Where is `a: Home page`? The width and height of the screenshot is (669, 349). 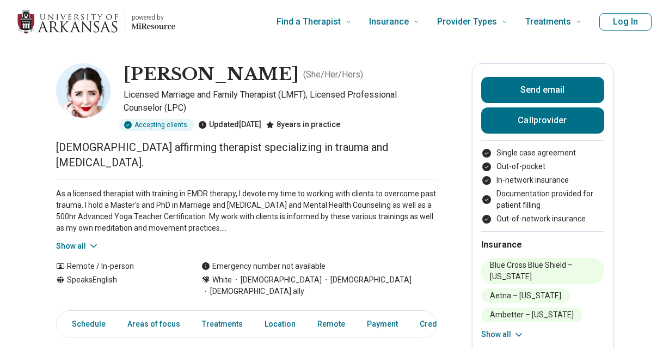
a: Home page is located at coordinates (96, 22).